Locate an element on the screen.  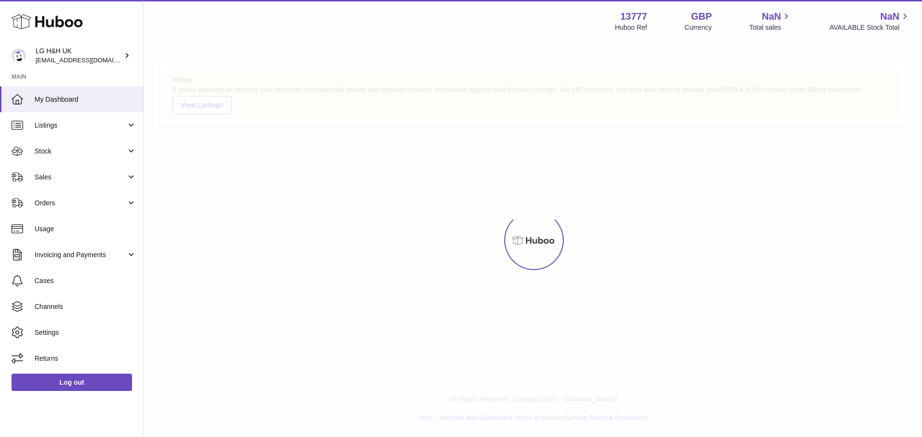
span: Usage is located at coordinates (85, 229).